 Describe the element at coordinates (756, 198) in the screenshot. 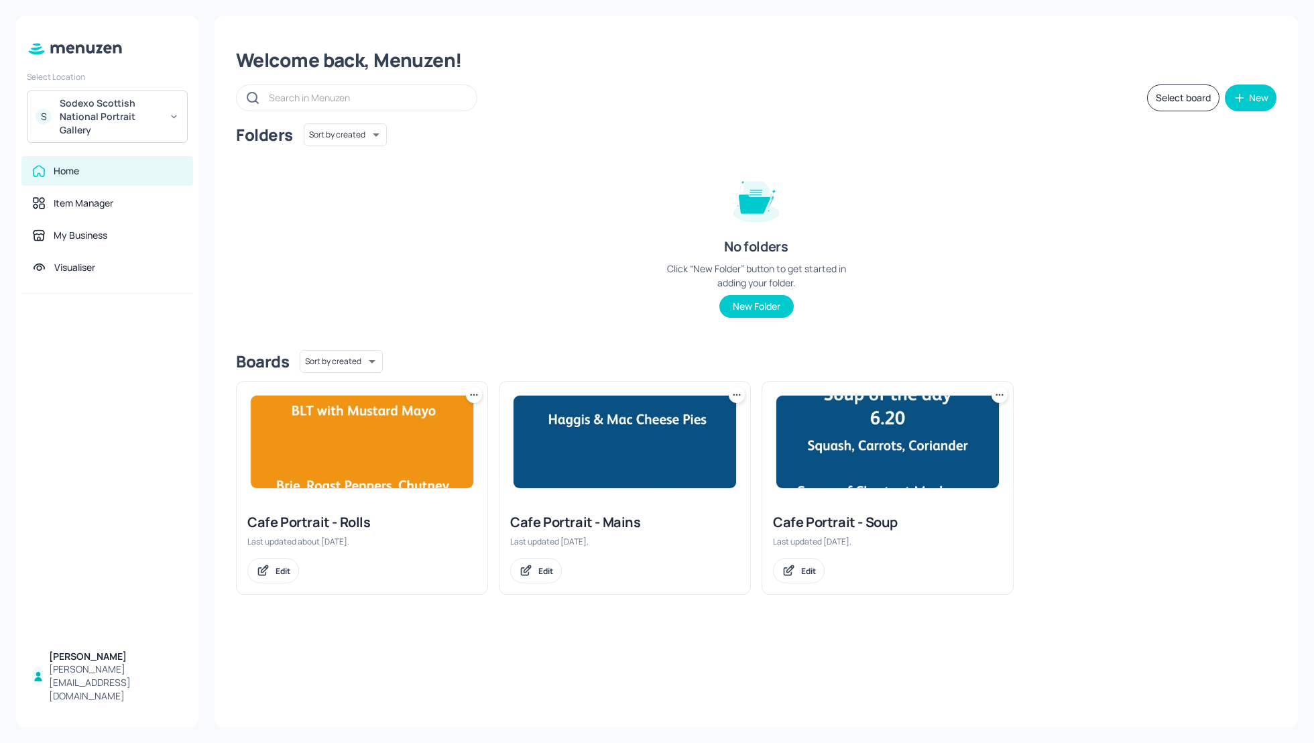

I see `img: folder-empty` at that location.